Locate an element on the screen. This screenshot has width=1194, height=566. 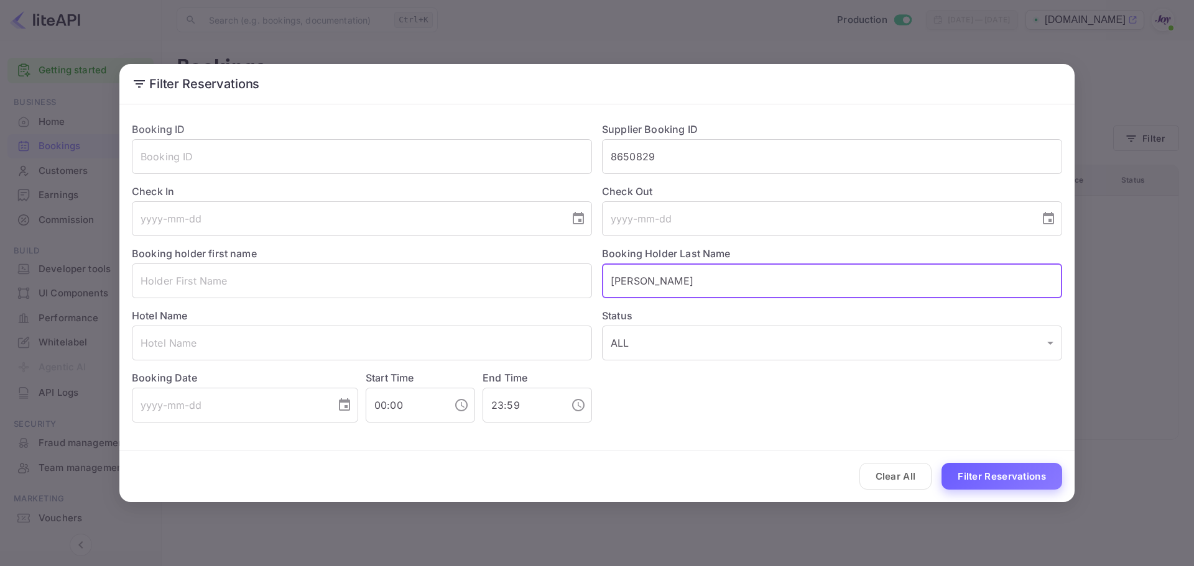
label: Booking ID is located at coordinates (159, 129).